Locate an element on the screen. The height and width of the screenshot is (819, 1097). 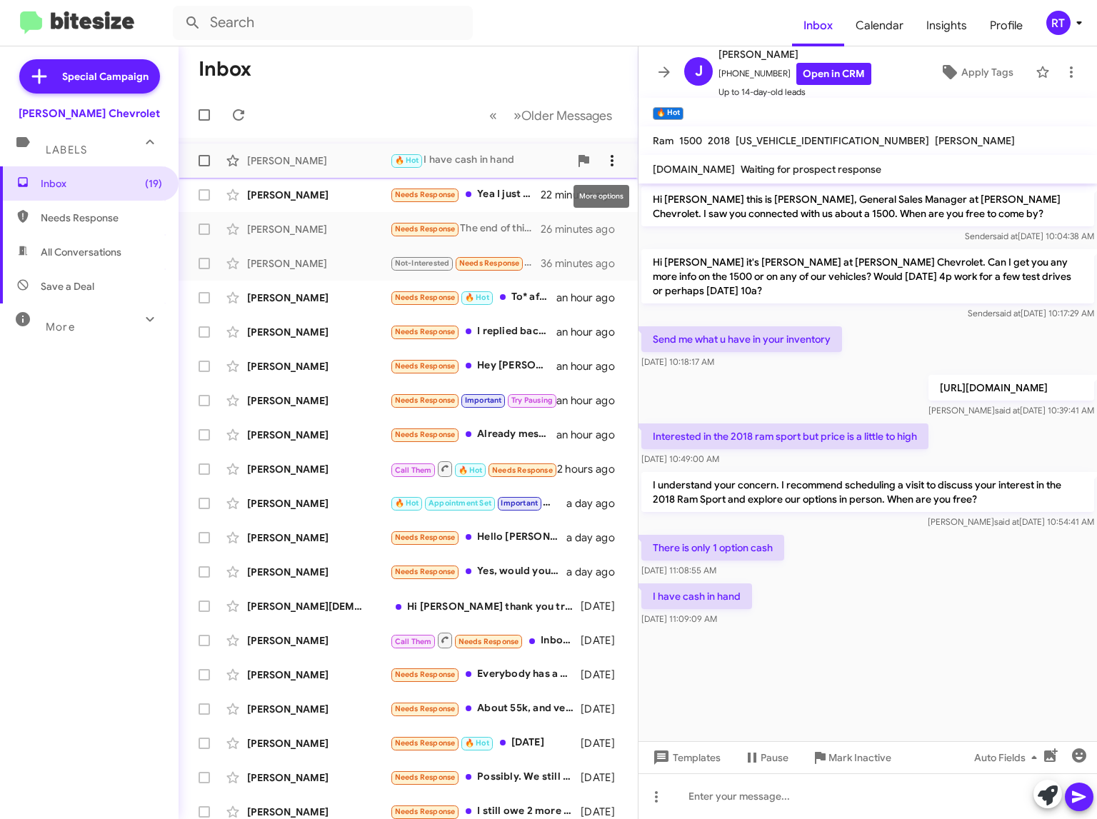
span: Calendar is located at coordinates (880, 26).